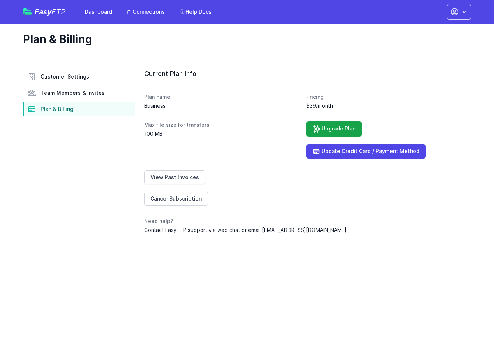 This screenshot has width=494, height=348. Describe the element at coordinates (73, 93) in the screenshot. I see `span: Team Members & Invites` at that location.